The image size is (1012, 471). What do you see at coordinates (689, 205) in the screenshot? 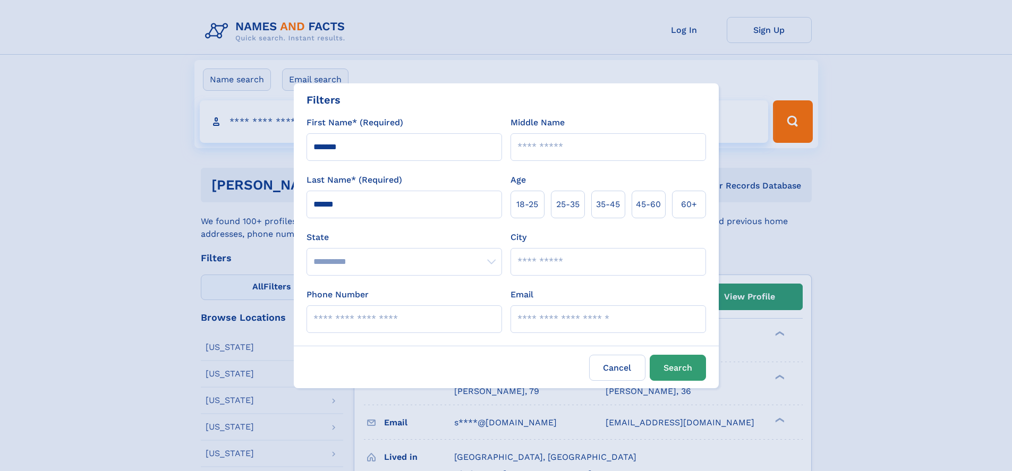
I see `span: 60+` at bounding box center [689, 205].